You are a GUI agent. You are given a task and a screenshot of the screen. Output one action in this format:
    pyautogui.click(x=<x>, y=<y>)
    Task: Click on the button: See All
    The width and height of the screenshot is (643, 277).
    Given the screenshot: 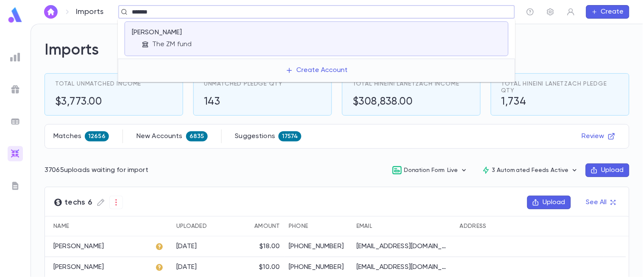 What is the action you would take?
    pyautogui.click(x=601, y=203)
    